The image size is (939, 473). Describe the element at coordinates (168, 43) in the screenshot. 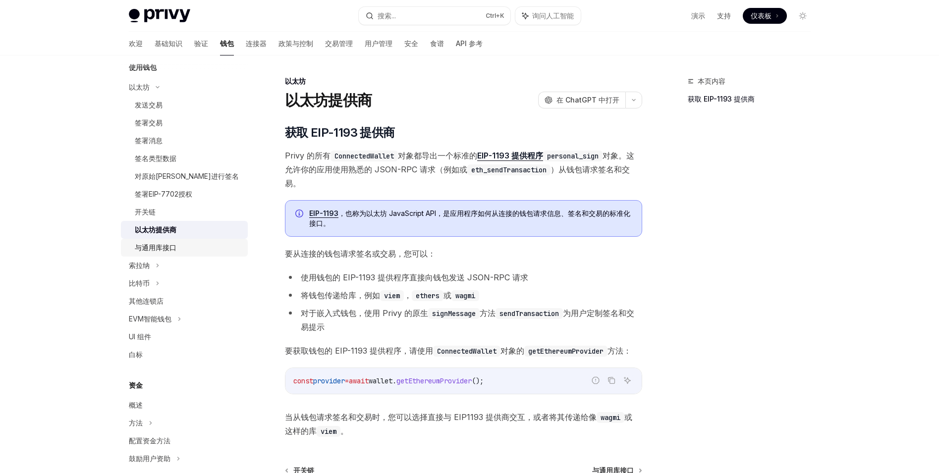

I see `font: 基础知识` at that location.